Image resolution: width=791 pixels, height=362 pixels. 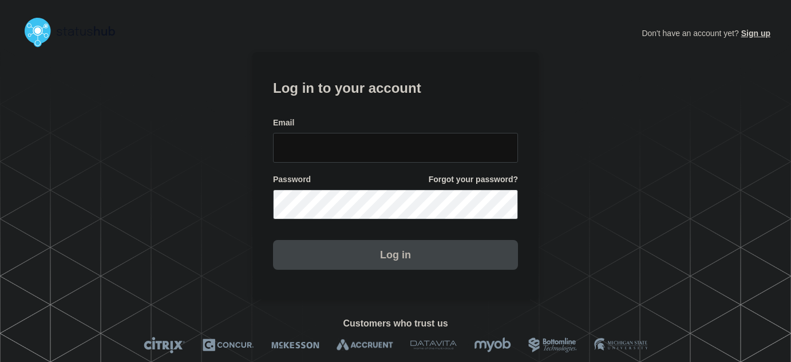 I want to click on a: Forgot your password?, so click(x=473, y=179).